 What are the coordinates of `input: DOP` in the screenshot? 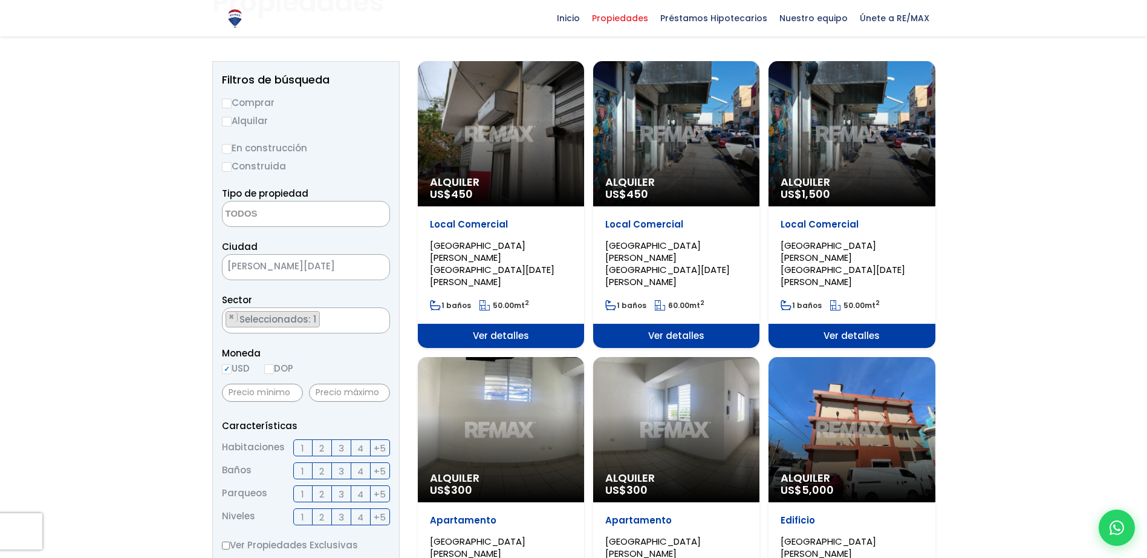 It's located at (269, 369).